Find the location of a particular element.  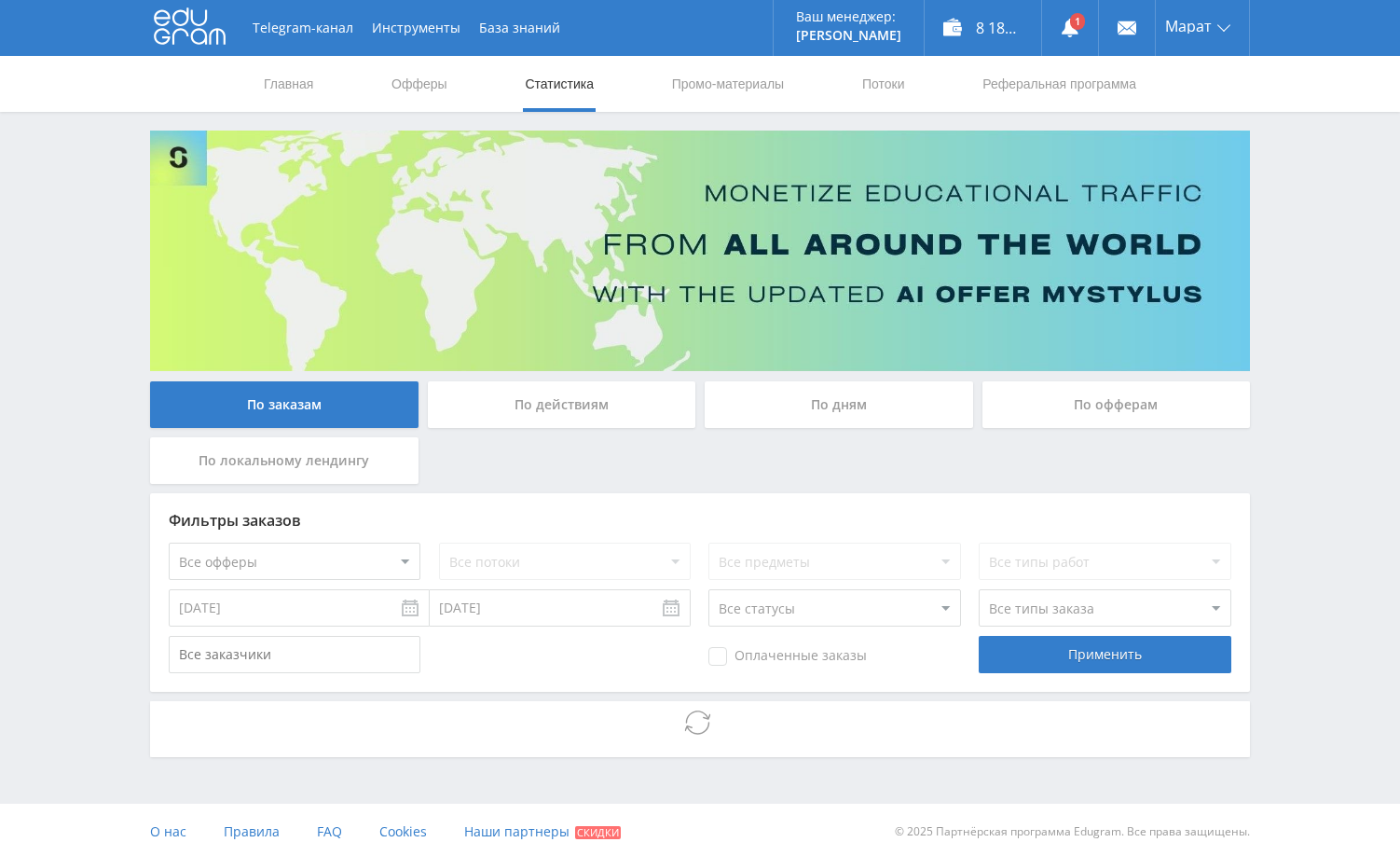

span: FAQ is located at coordinates (329, 831).